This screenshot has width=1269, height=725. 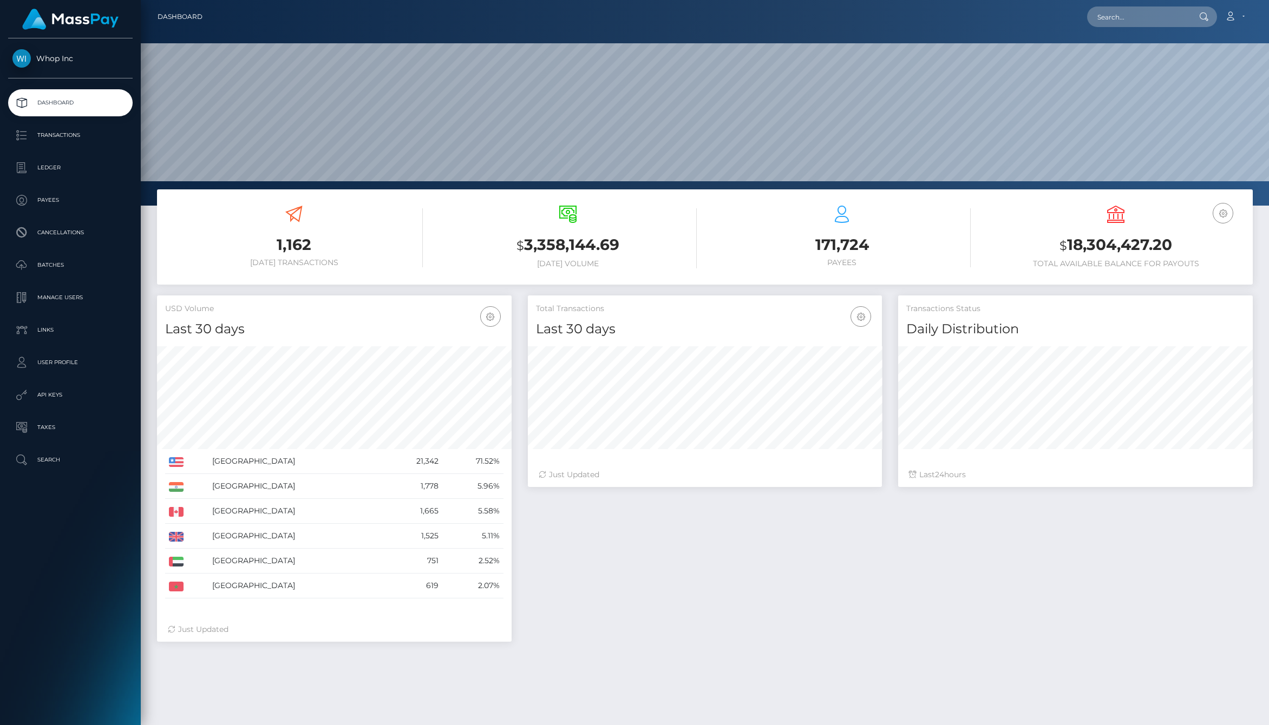 I want to click on a: Payees, so click(x=70, y=200).